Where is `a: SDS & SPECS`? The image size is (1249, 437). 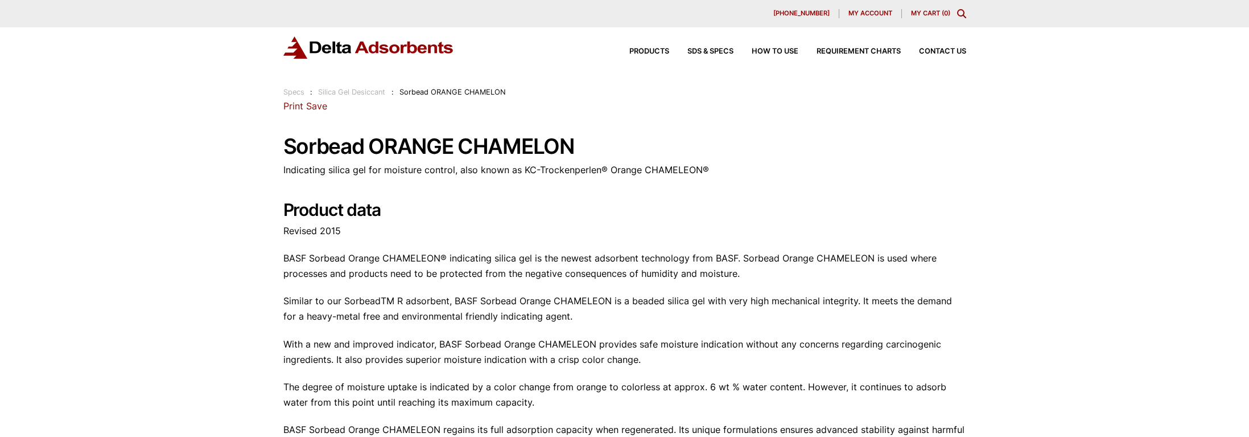 a: SDS & SPECS is located at coordinates (701, 51).